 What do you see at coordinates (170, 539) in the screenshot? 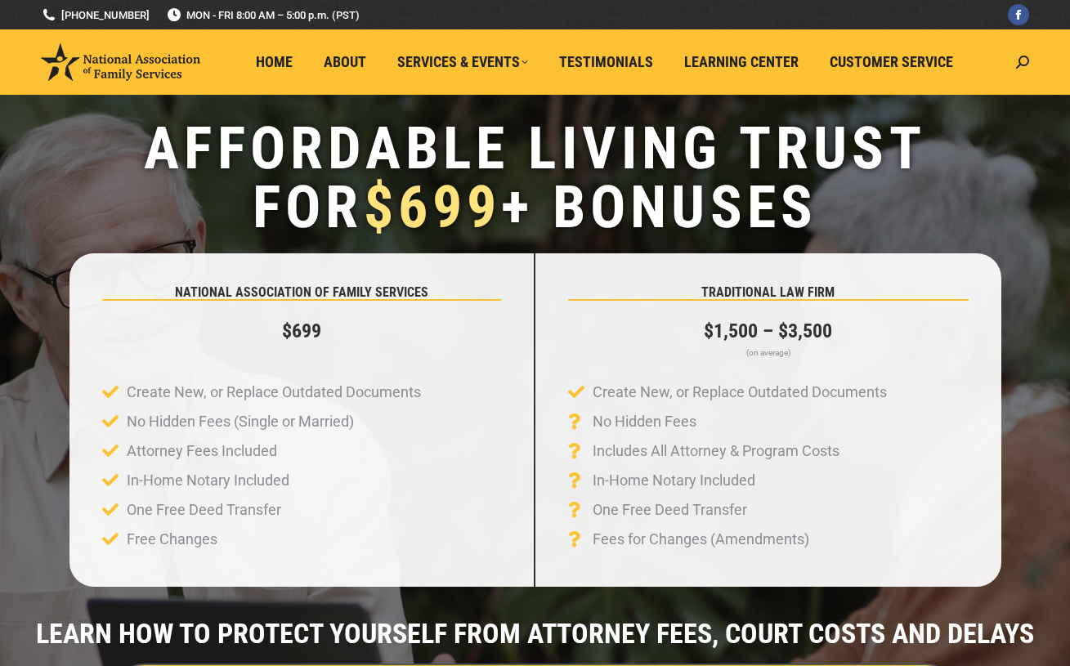
I see `span: Free Changes` at bounding box center [170, 539].